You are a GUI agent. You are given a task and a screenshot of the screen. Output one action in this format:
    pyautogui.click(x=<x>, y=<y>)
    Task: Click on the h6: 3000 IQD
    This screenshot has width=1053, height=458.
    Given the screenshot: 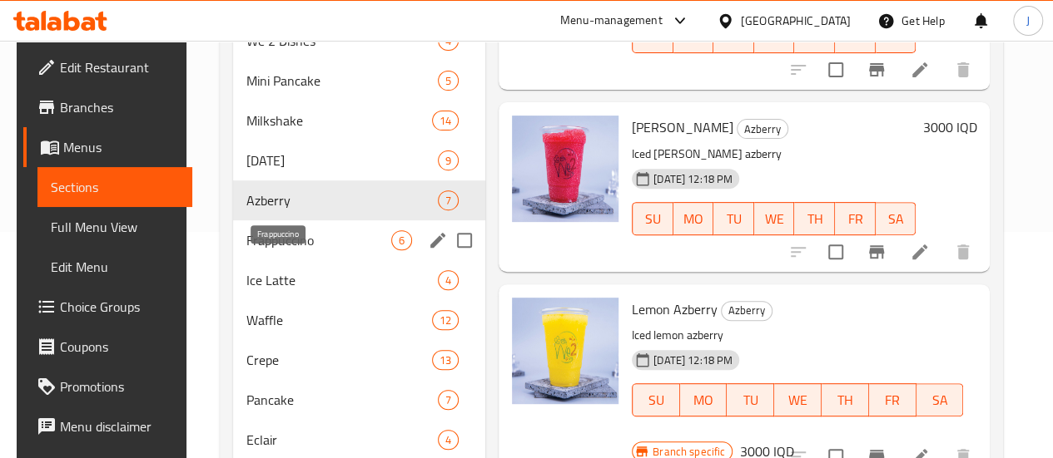 What is the action you would take?
    pyautogui.click(x=949, y=127)
    